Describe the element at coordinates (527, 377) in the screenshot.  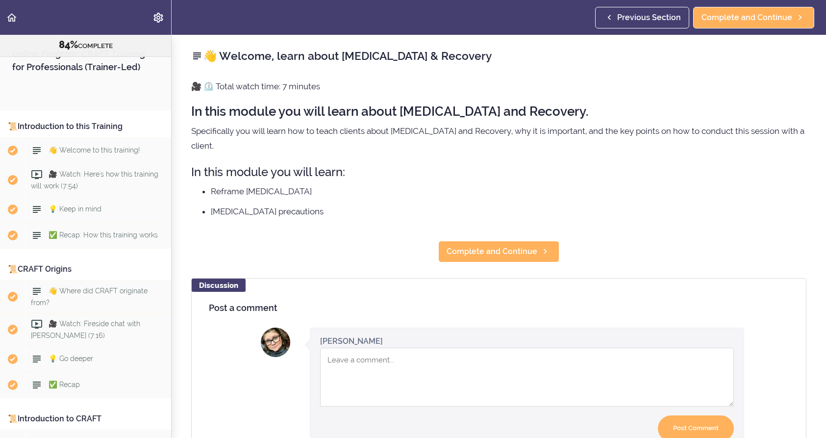
I see `textarea: Comment box` at that location.